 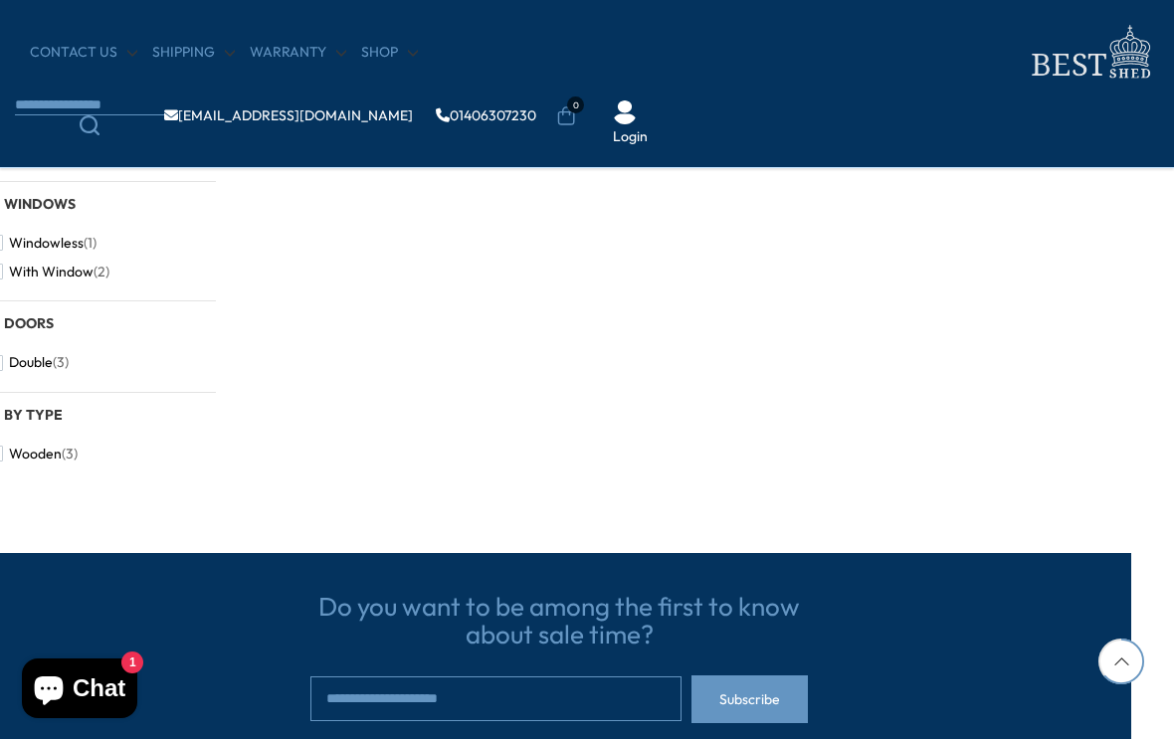 What do you see at coordinates (566, 116) in the screenshot?
I see `a: 0` at bounding box center [566, 116].